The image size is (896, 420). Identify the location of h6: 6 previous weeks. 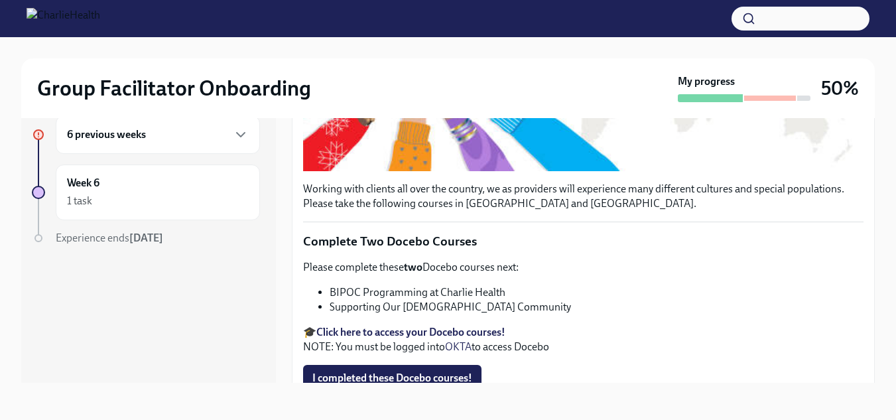
(106, 135).